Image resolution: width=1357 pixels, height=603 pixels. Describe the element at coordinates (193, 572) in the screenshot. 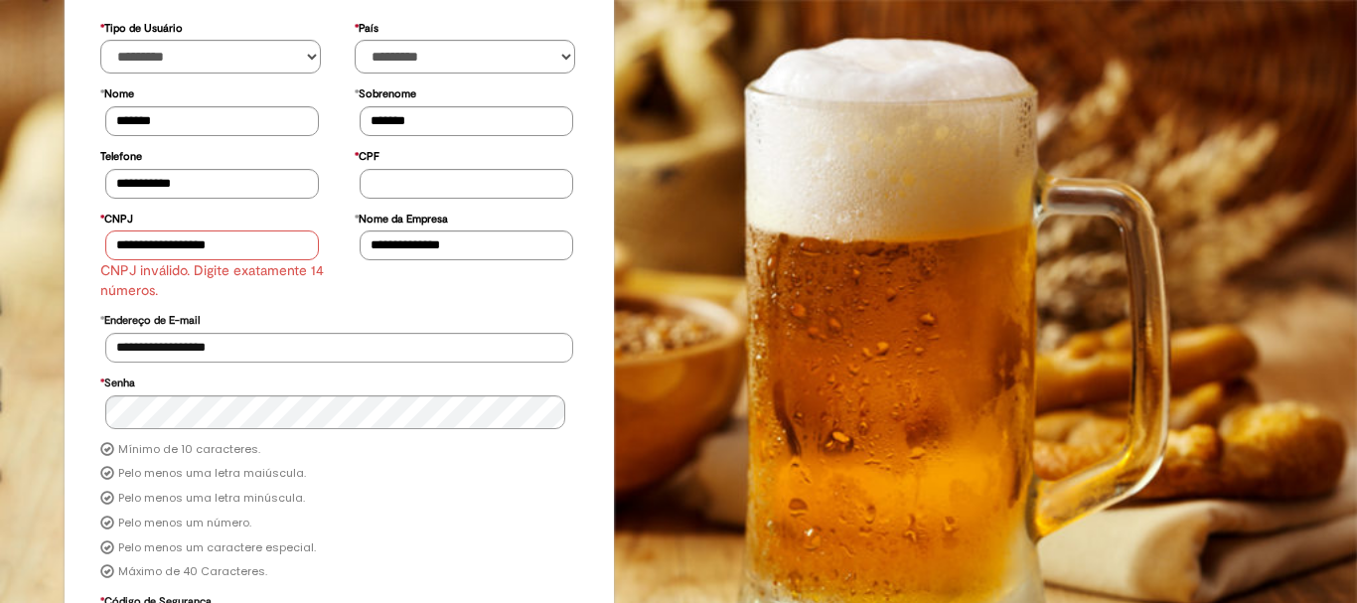

I see `label: Máximo de 40 Caracteres.` at that location.